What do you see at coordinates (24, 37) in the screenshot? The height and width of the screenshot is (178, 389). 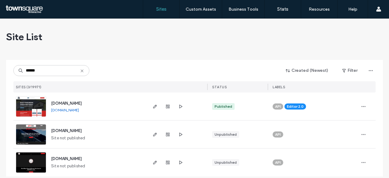 I see `span: Site List` at bounding box center [24, 37].